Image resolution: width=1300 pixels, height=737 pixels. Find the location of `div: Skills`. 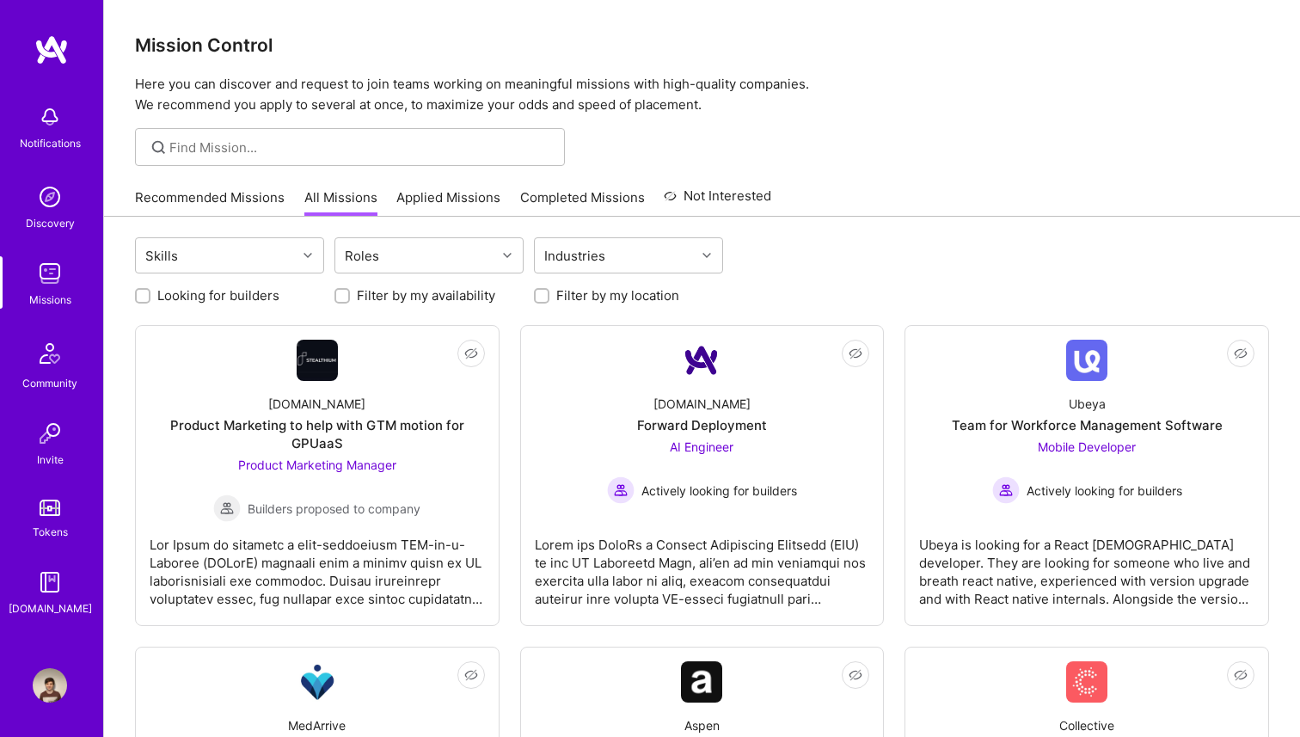

div: Skills is located at coordinates (162, 255).